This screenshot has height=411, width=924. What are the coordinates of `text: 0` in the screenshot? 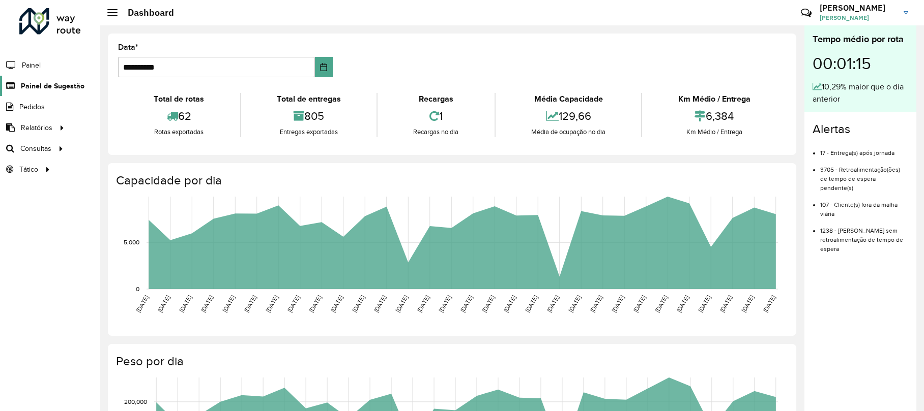 It's located at (137, 289).